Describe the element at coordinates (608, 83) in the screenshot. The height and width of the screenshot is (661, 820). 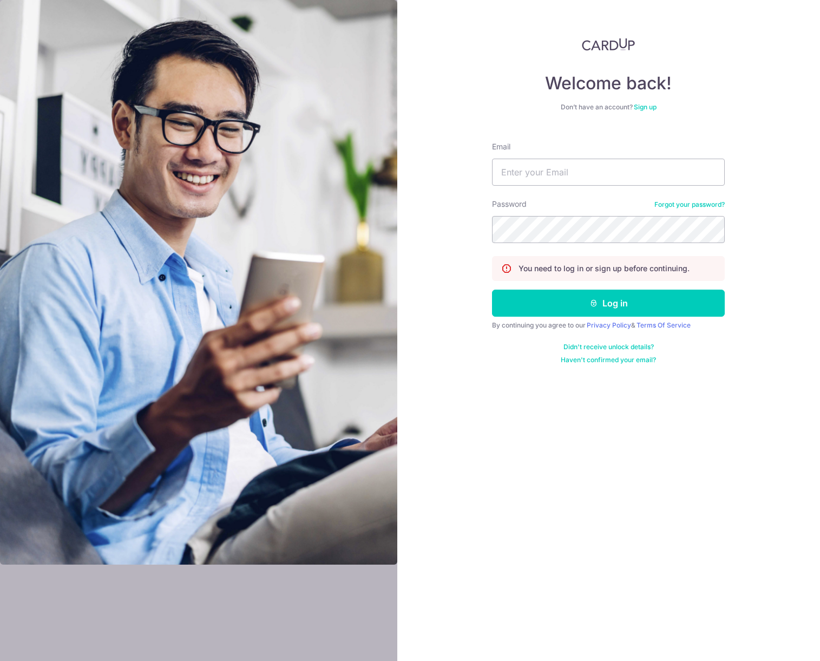
I see `h4: Welcome back!` at that location.